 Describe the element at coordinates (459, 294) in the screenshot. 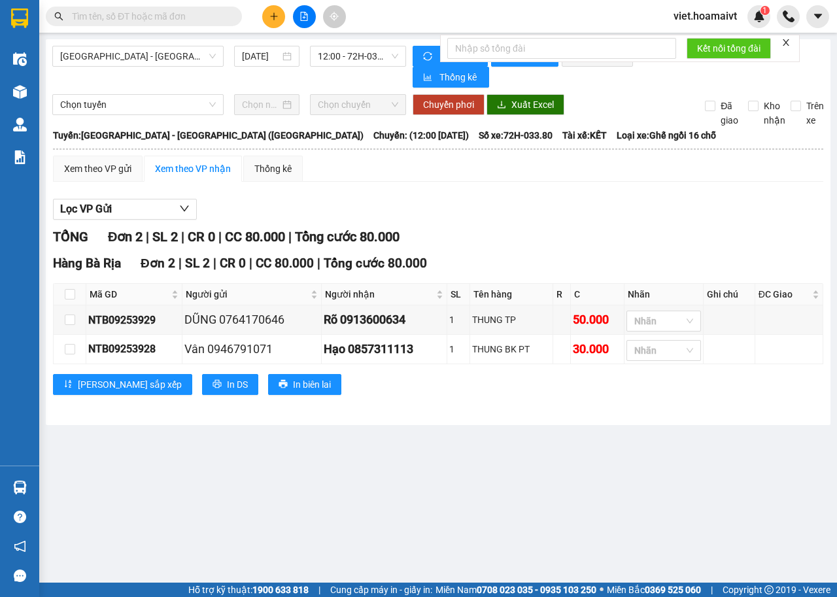

I see `th: SL` at that location.